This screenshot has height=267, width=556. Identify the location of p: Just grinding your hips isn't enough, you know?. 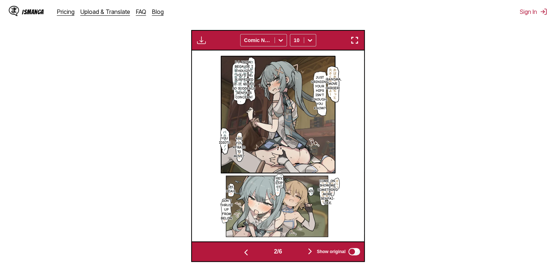
(320, 93).